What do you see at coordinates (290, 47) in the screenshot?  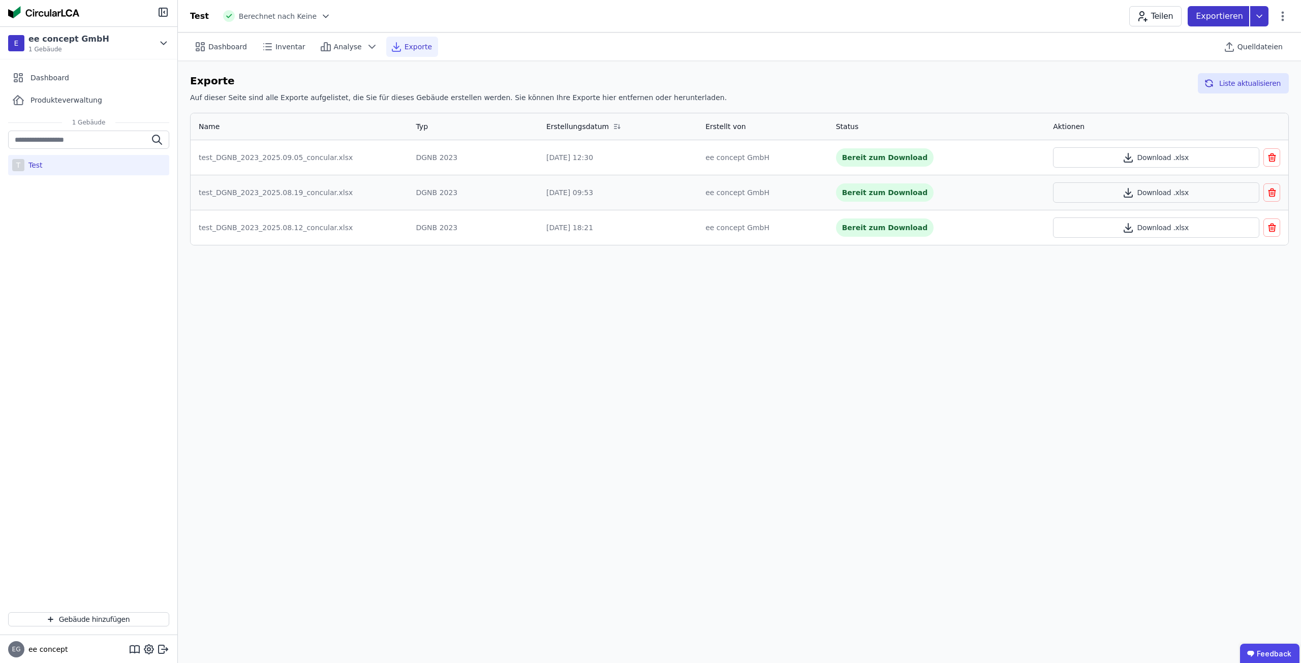 I see `span: Inventar` at bounding box center [290, 47].